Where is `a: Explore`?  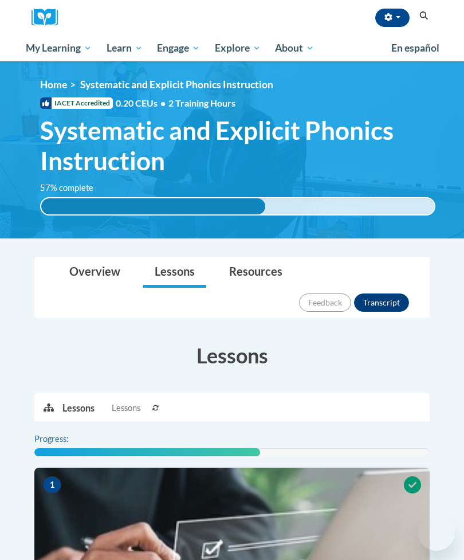 a: Explore is located at coordinates (238, 48).